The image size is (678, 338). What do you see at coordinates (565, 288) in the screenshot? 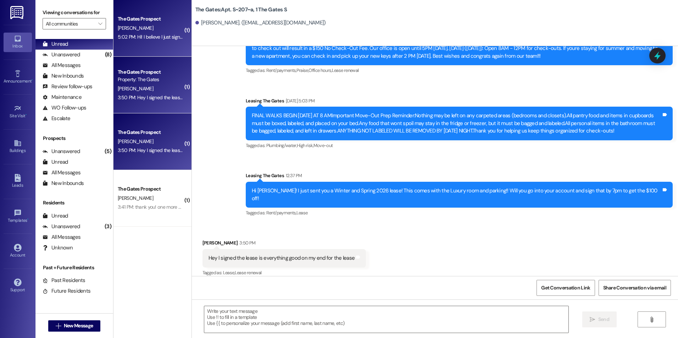
I see `button: Get Conversation Link` at bounding box center [565, 288].